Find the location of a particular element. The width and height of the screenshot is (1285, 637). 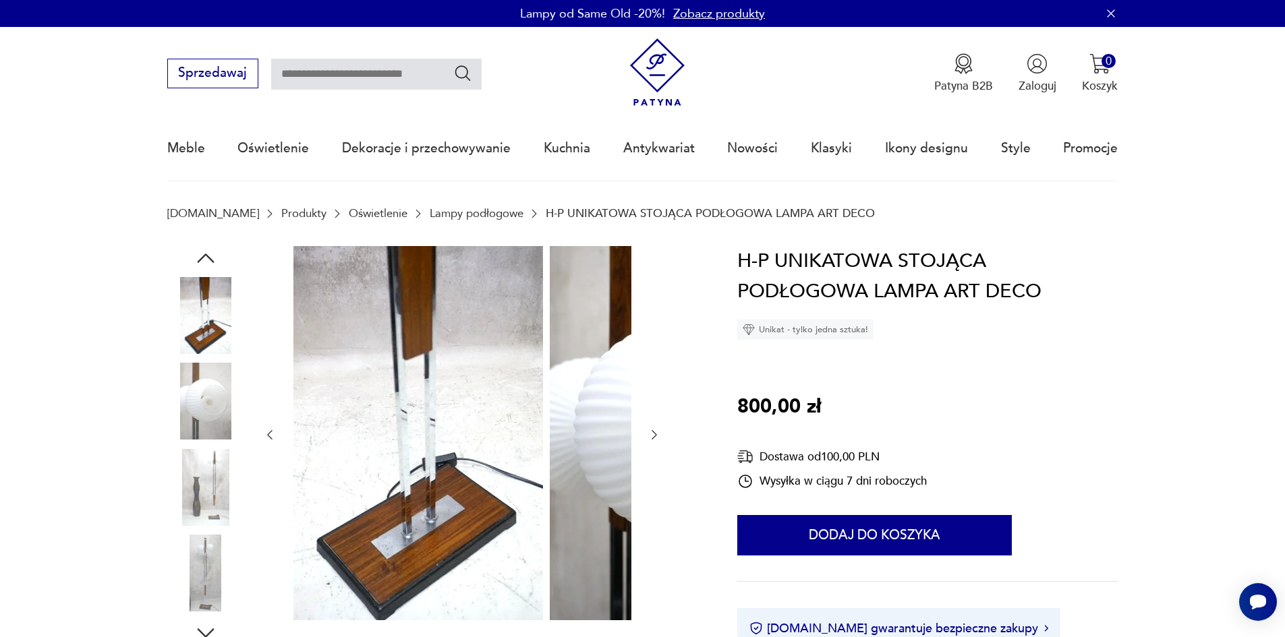

p: Zaloguj is located at coordinates (1037, 86).